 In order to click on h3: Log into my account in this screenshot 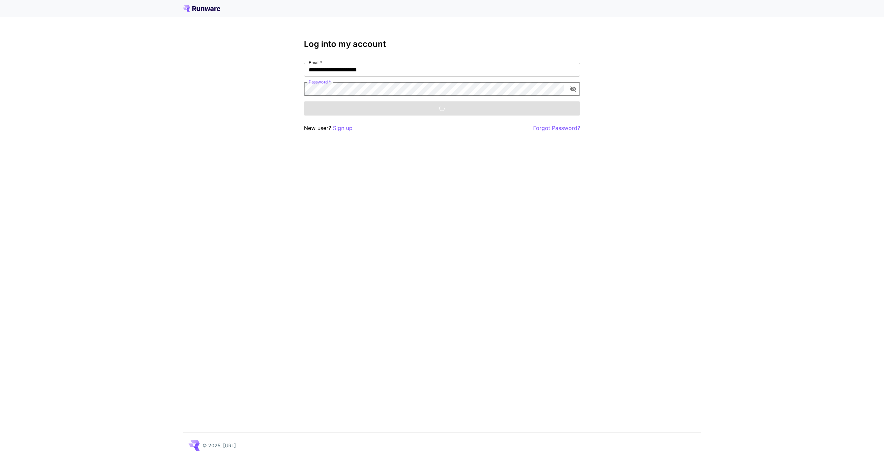, I will do `click(442, 44)`.